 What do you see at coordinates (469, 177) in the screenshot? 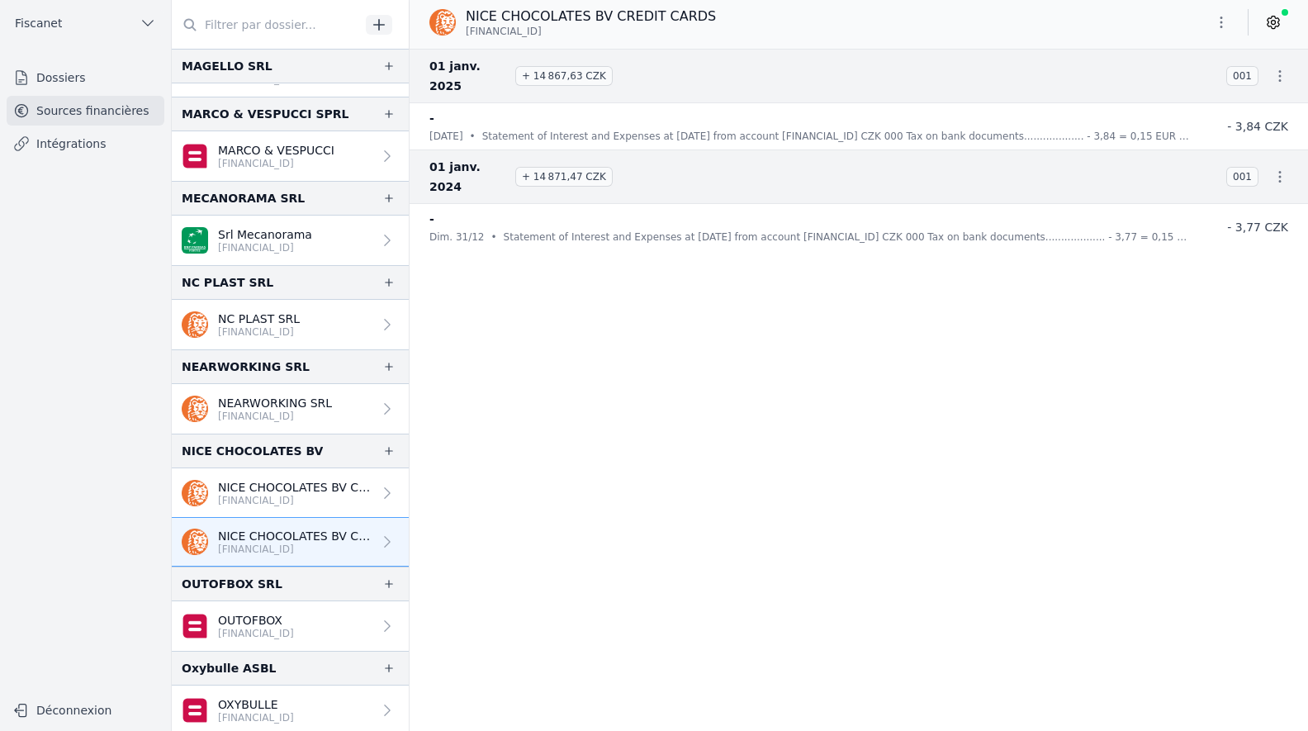
I see `span: 01 janv. 2024` at bounding box center [469, 177].